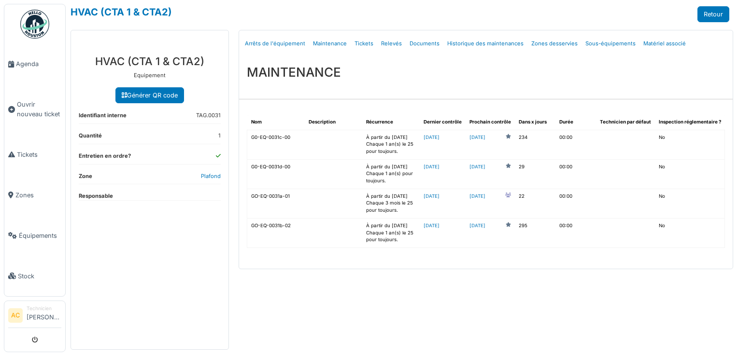 The height and width of the screenshot is (356, 738). Describe the element at coordinates (102, 117) in the screenshot. I see `dt: Identifiant interne` at that location.